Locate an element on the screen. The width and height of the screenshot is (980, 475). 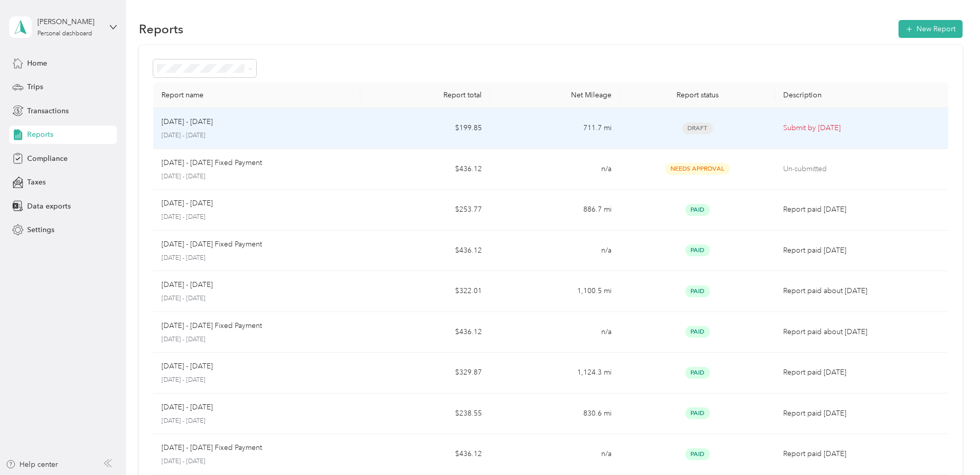
button: New Report is located at coordinates (930, 29).